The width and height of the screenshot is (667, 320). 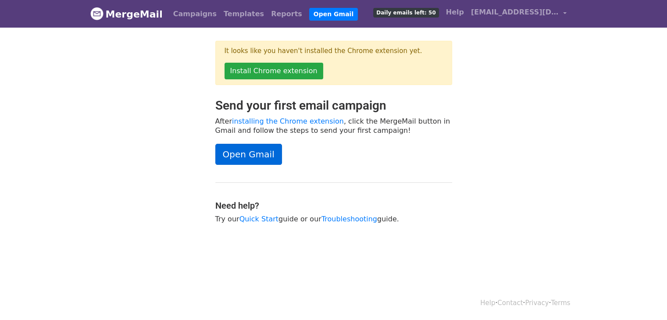 I want to click on a: Daily emails left: 50, so click(x=406, y=12).